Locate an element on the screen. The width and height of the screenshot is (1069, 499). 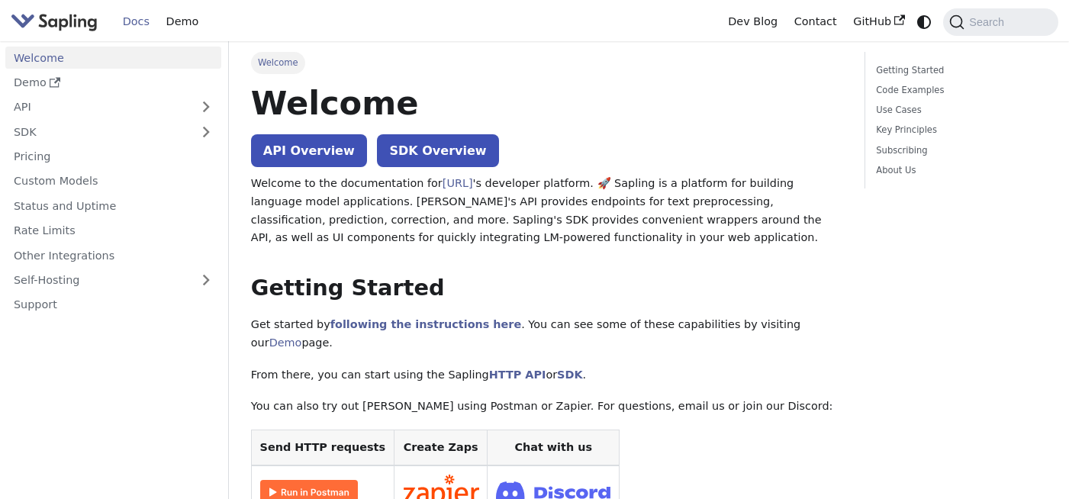
a: Sapling.aiSapling.ai is located at coordinates (56, 21).